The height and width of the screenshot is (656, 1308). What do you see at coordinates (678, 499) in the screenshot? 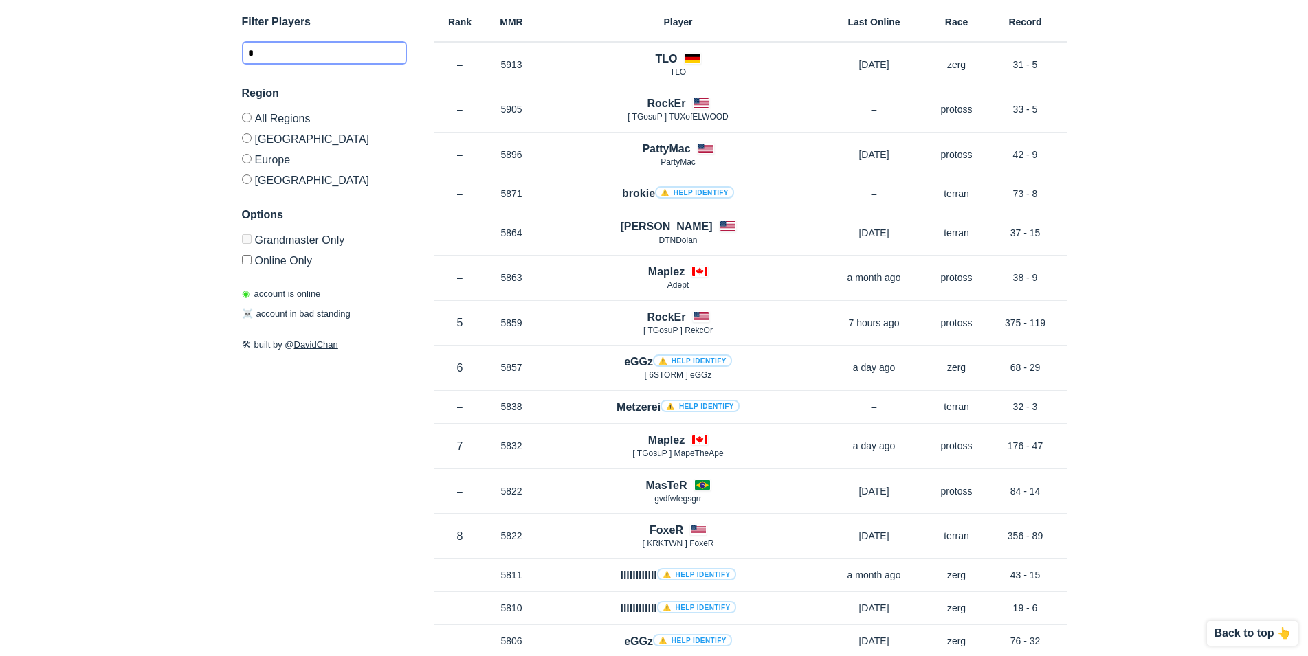
I see `span: gvdfwfegsgrr` at bounding box center [678, 499].